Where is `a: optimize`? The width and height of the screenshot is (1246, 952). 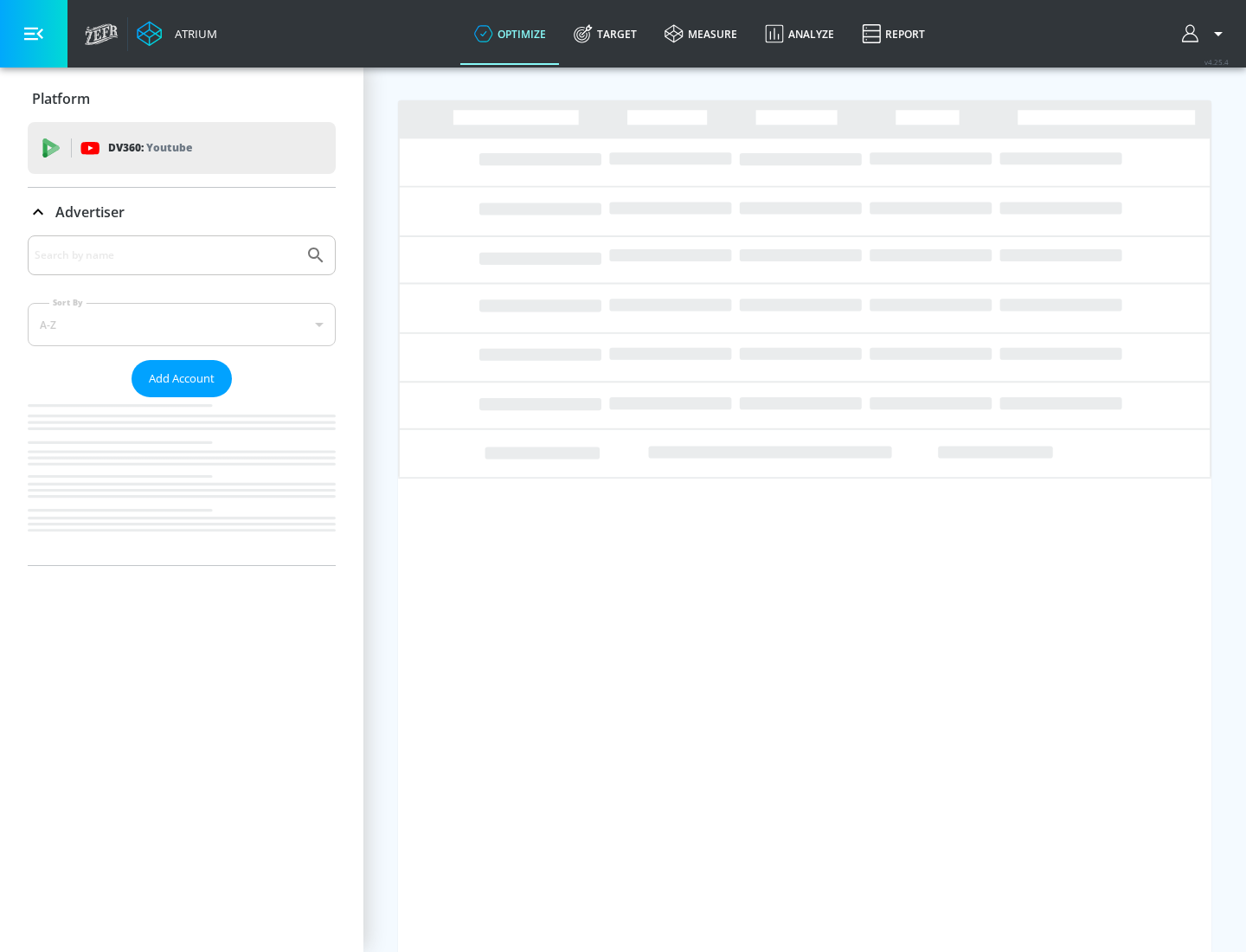
a: optimize is located at coordinates (510, 34).